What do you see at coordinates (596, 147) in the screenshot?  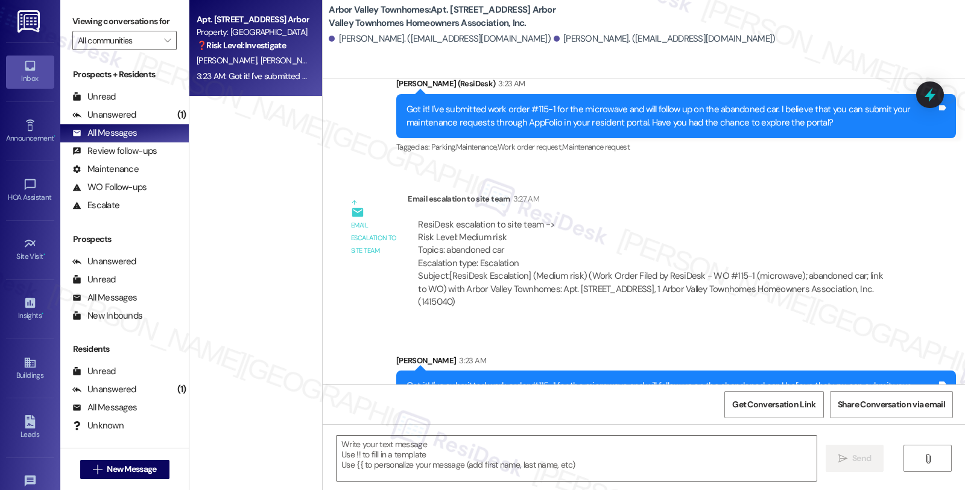 I see `span: Maintenance request` at bounding box center [596, 147].